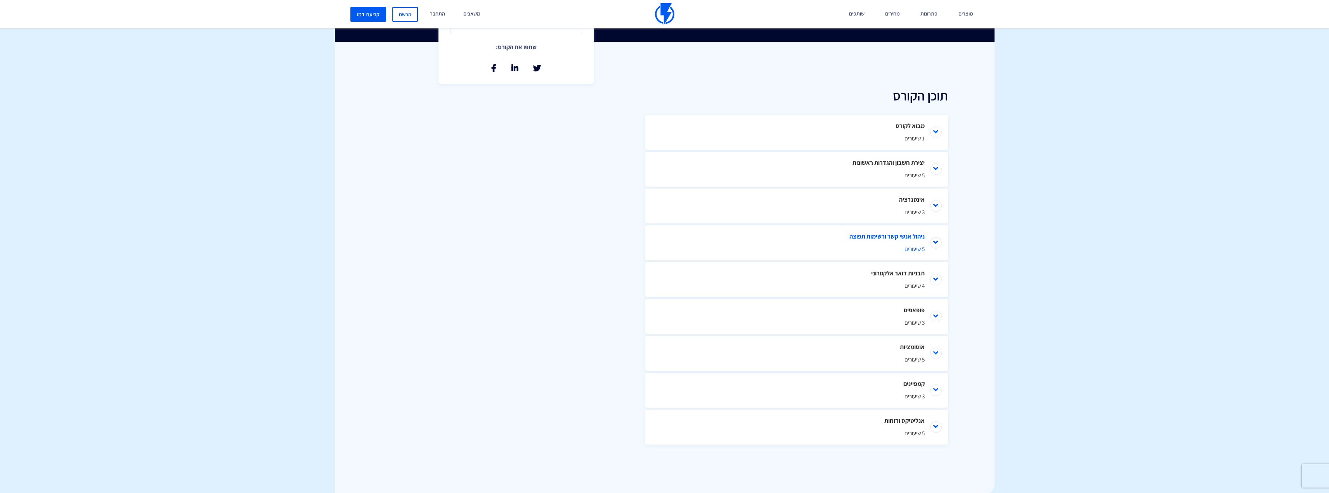 The image size is (1329, 493). What do you see at coordinates (516, 47) in the screenshot?
I see `p: שתפו את הקורס:` at bounding box center [516, 47].